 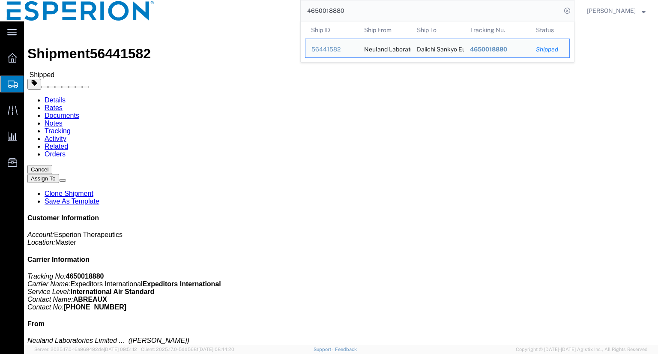 I want to click on span: Server: 2025.17.0-16a969492de, so click(x=86, y=349).